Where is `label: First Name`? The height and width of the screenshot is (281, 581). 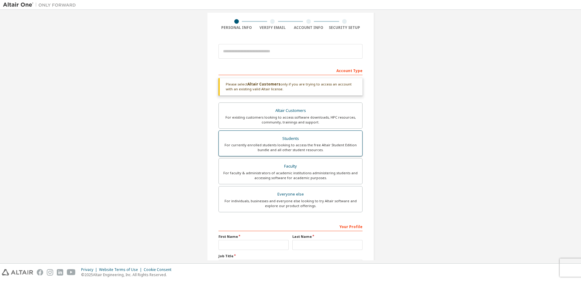
label: First Name is located at coordinates (253, 236).